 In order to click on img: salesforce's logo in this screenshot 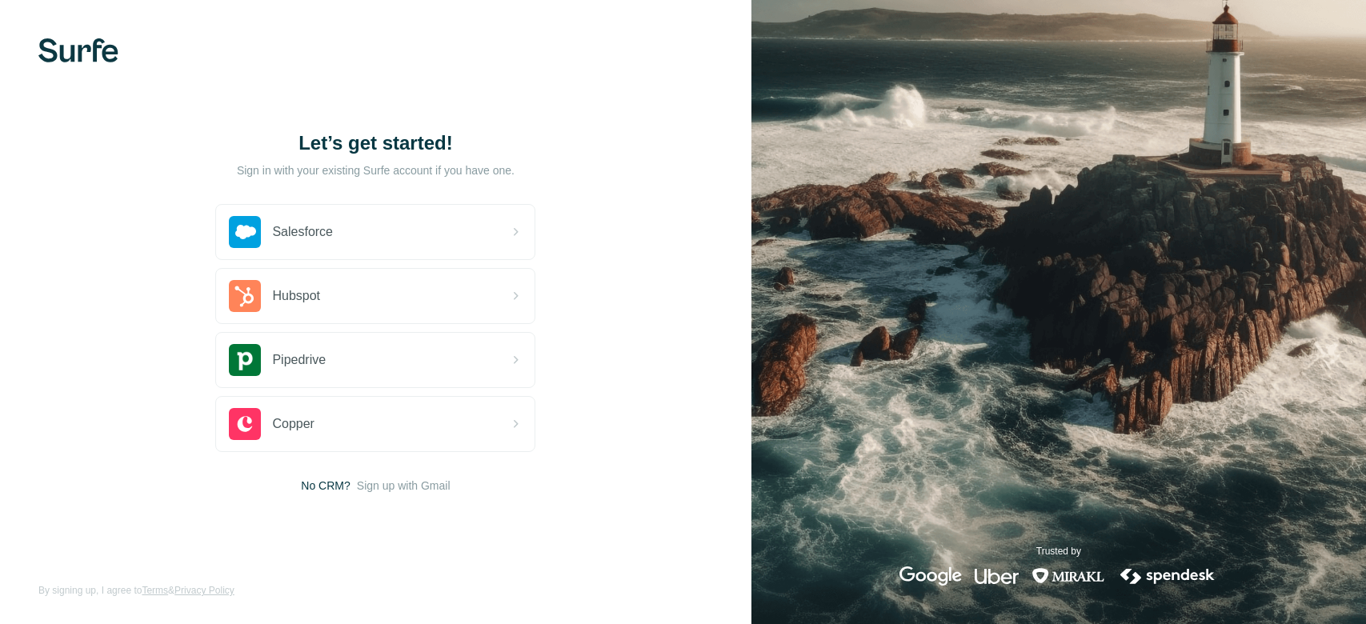, I will do `click(245, 232)`.